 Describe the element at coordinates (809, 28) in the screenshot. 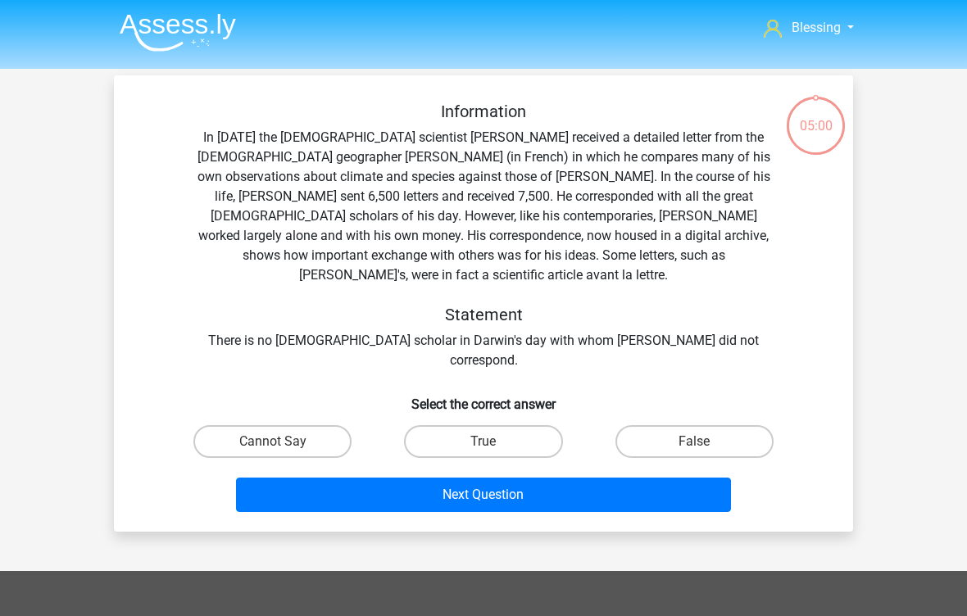

I see `a: Blessing` at that location.